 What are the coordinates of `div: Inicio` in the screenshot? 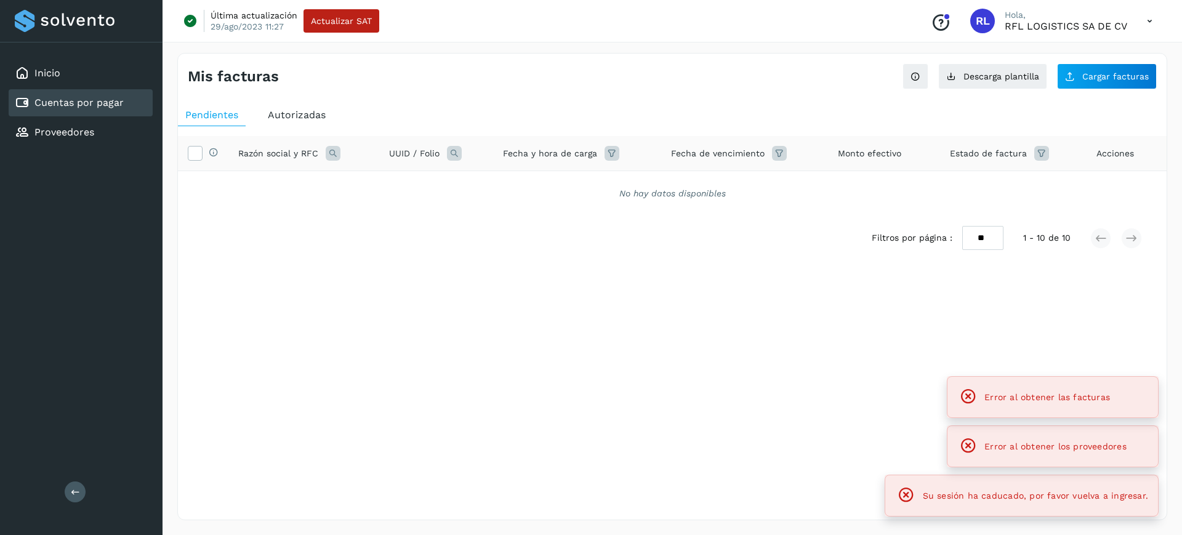 It's located at (81, 73).